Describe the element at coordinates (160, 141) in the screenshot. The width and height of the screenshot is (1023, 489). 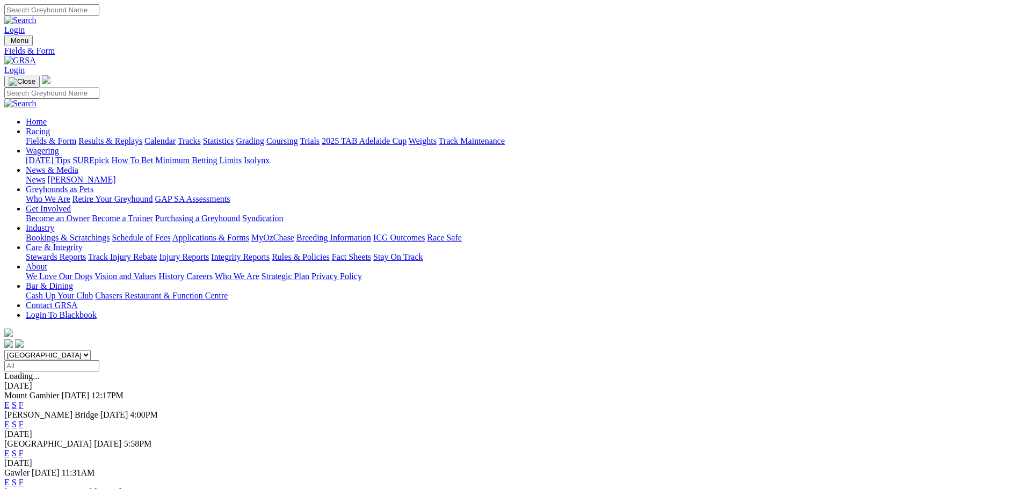
I see `a: Calendar` at that location.